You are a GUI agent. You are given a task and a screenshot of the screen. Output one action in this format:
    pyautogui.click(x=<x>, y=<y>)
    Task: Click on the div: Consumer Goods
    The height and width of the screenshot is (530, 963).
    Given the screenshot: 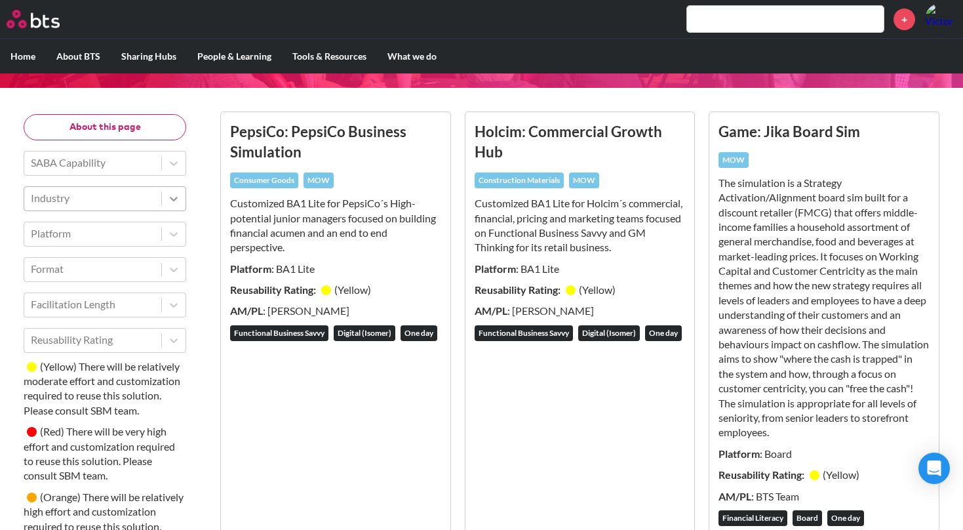 What is the action you would take?
    pyautogui.click(x=264, y=180)
    